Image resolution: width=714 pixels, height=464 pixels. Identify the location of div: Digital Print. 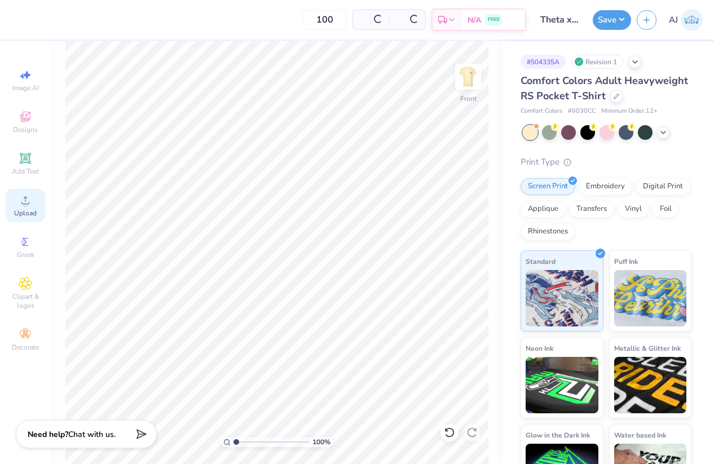
(663, 187).